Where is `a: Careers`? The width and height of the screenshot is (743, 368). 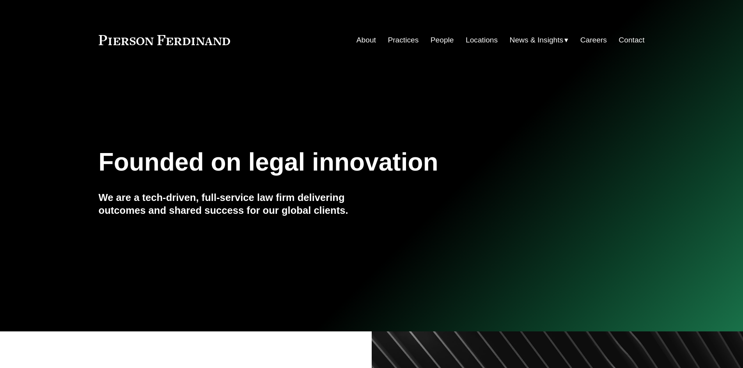 a: Careers is located at coordinates (593, 40).